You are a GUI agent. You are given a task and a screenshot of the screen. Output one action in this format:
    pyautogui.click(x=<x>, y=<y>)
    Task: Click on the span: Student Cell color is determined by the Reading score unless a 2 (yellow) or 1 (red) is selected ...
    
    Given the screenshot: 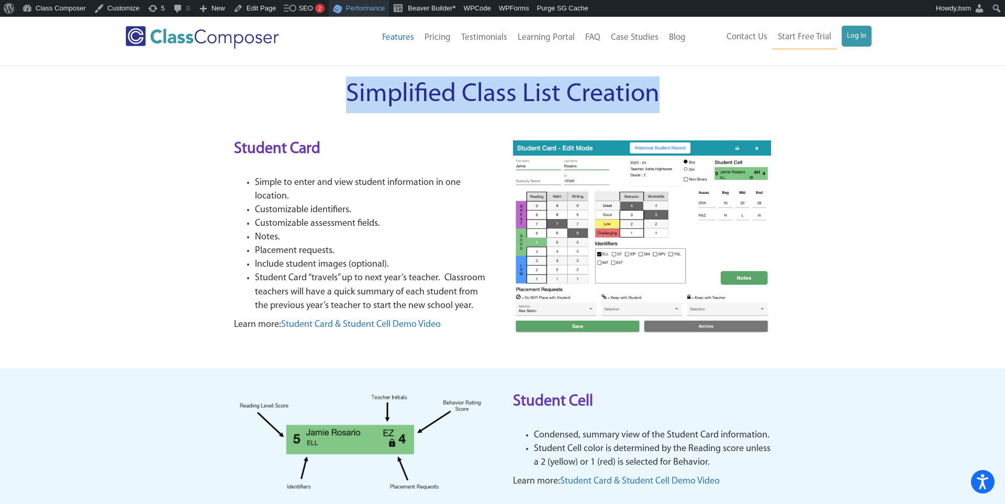 What is the action you would take?
    pyautogui.click(x=652, y=456)
    